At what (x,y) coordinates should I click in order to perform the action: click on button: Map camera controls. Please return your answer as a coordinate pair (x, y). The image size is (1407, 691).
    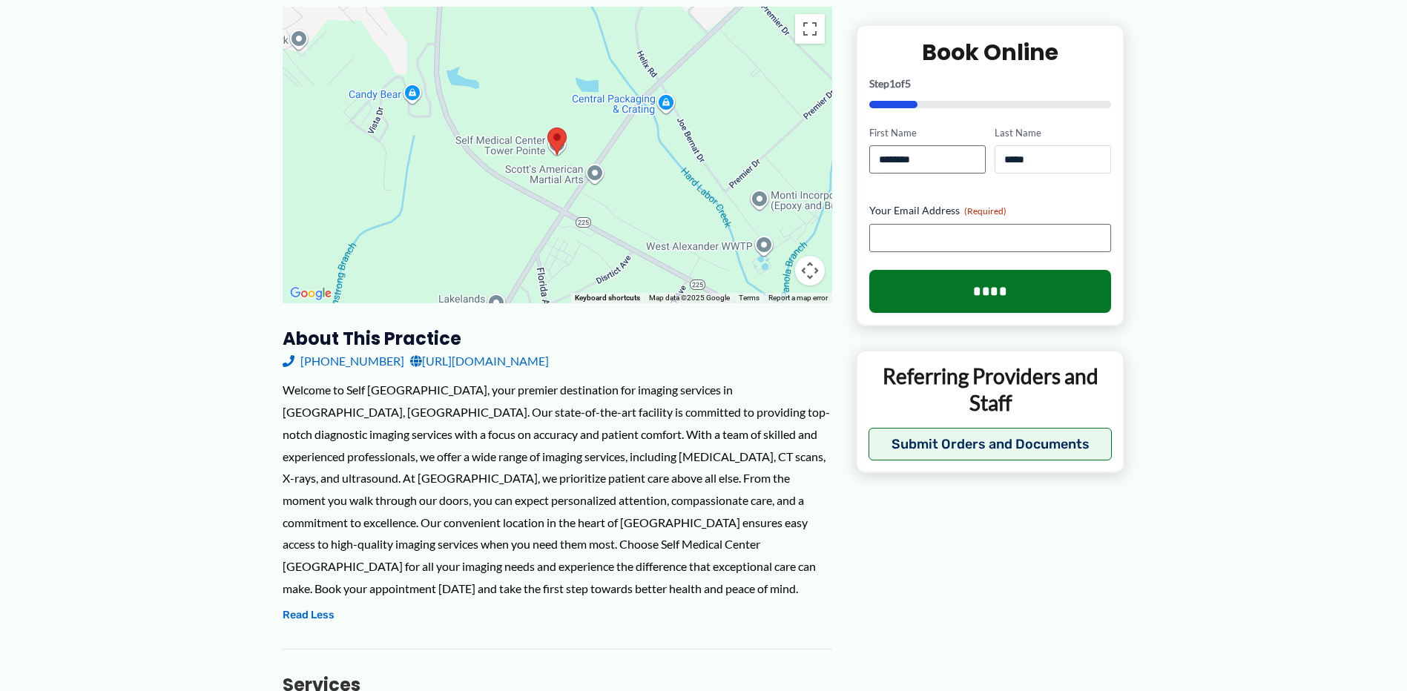
    Looking at the image, I should click on (810, 271).